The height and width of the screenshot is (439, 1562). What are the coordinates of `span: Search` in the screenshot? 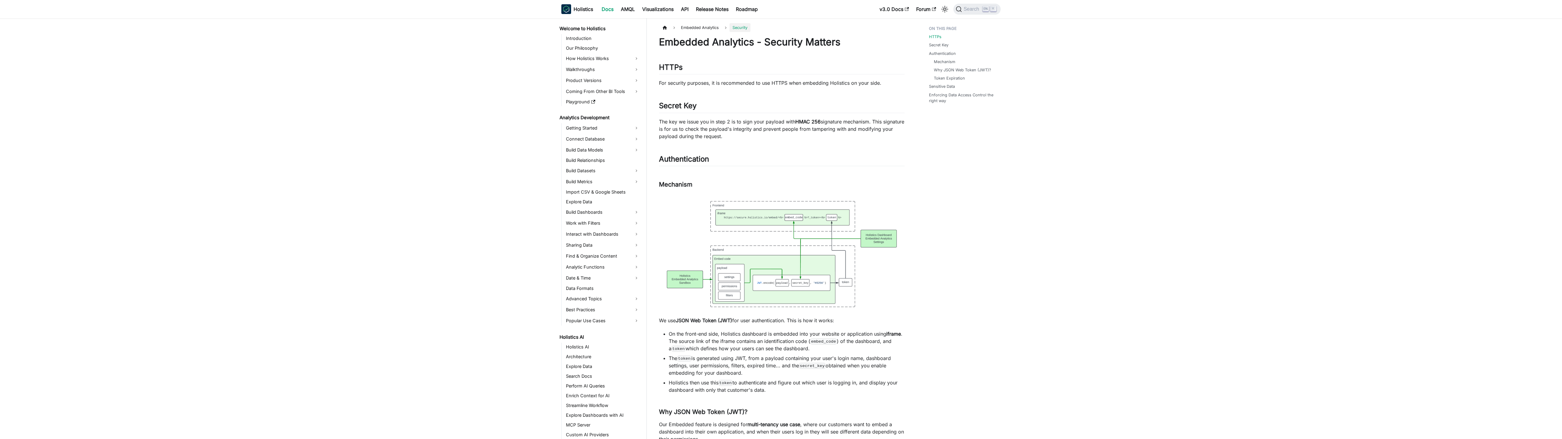 It's located at (972, 9).